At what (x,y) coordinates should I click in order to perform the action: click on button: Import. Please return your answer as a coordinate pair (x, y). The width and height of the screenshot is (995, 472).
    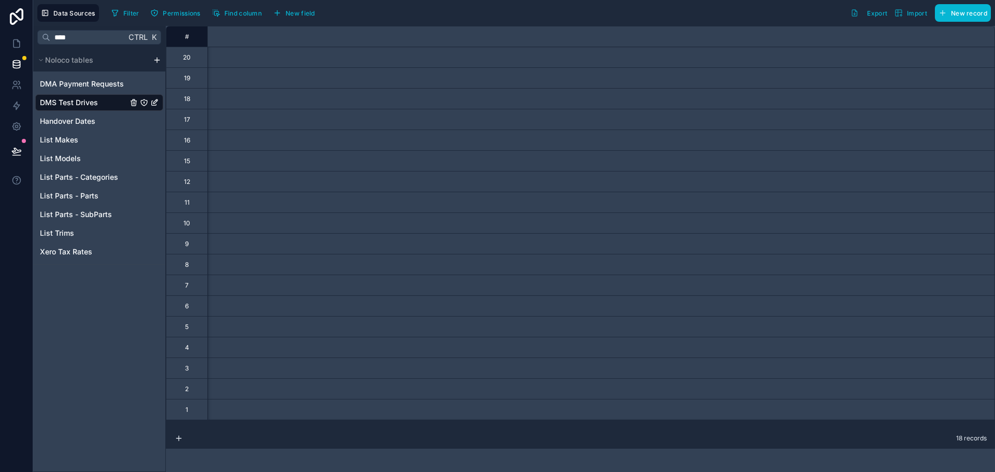
    Looking at the image, I should click on (910, 13).